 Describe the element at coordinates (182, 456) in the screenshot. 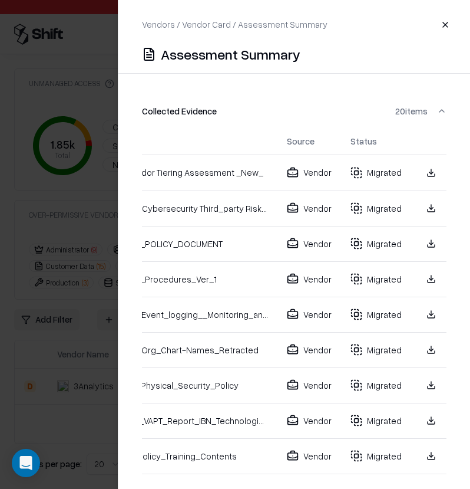

I see `button: IT_Policy_Training_Contents` at that location.